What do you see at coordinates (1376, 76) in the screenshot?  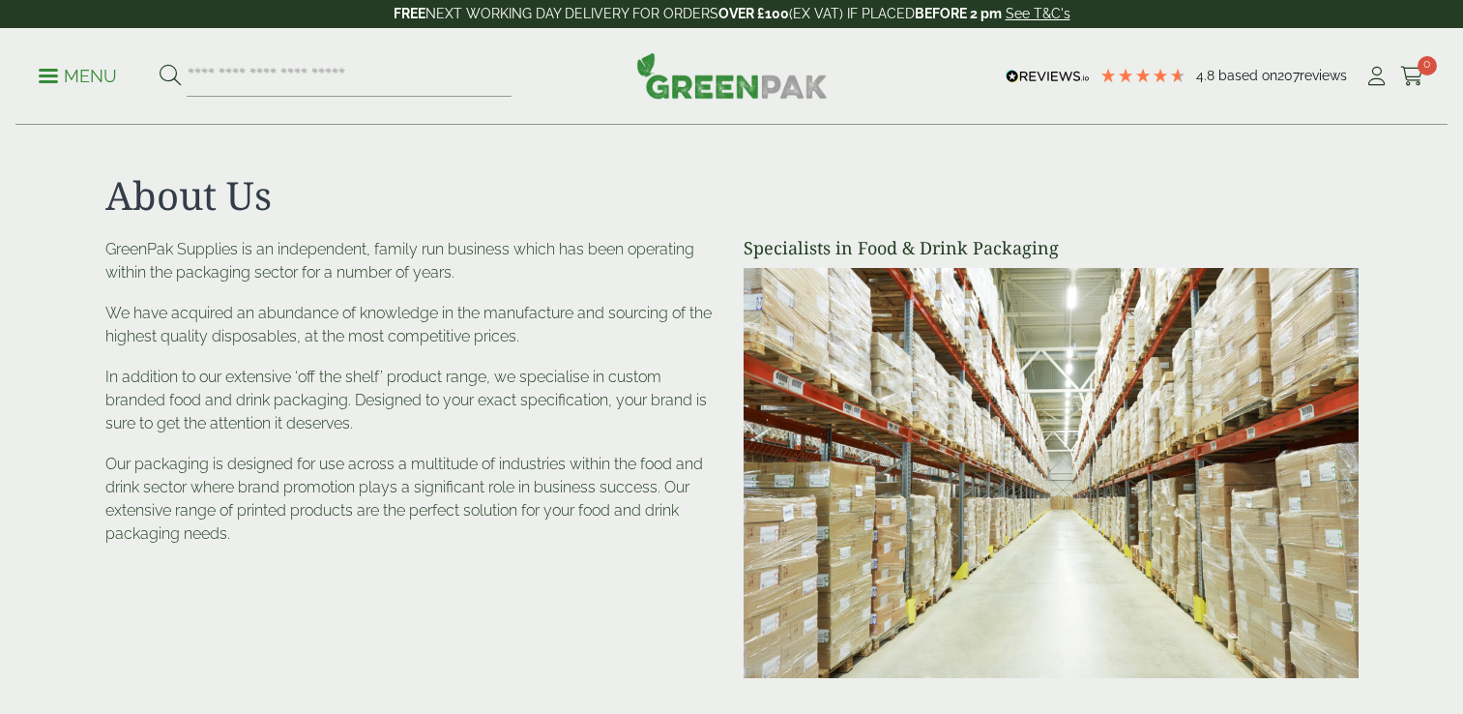 I see `i: My Account` at bounding box center [1376, 76].